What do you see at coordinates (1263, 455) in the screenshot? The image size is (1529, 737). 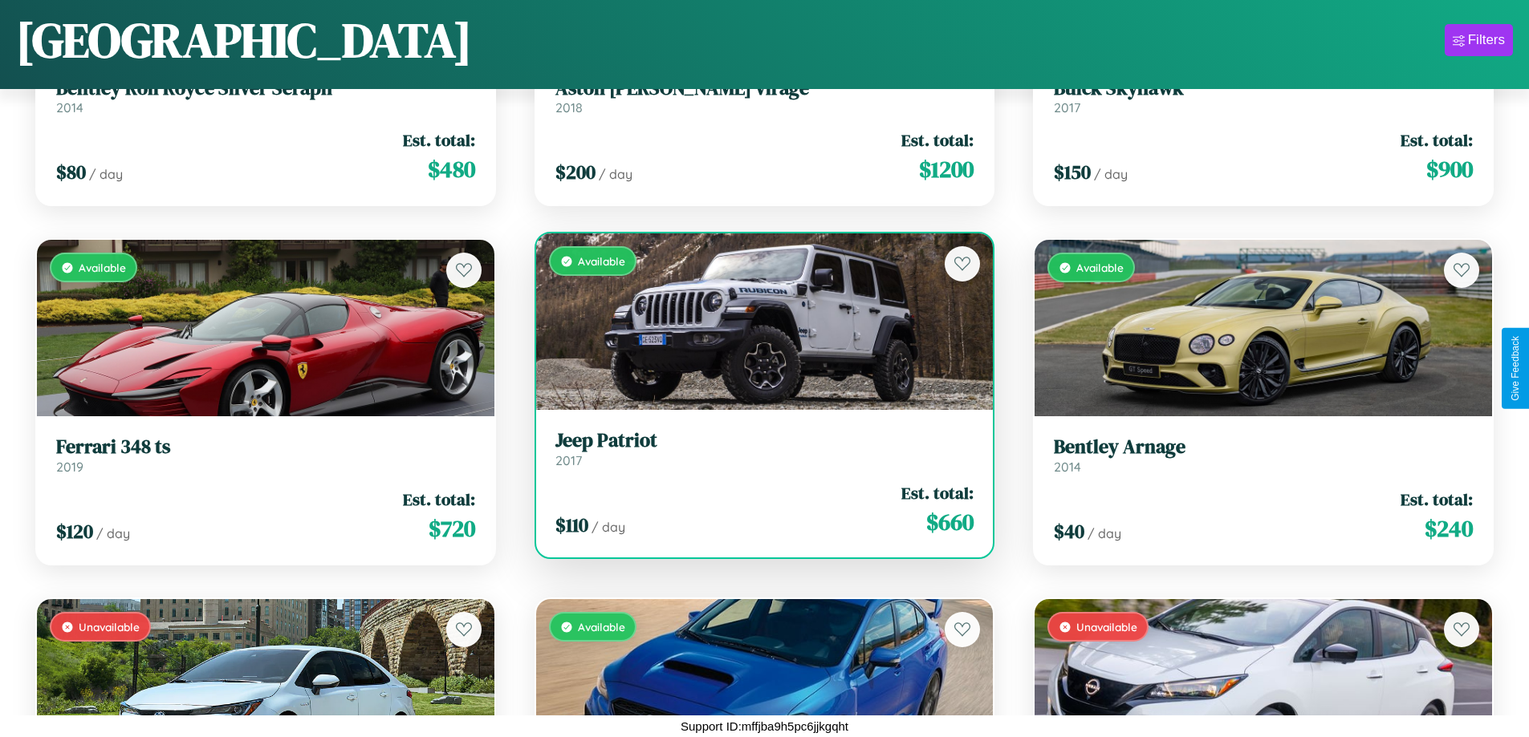 I see `a: Bentley Arnage2014` at bounding box center [1263, 455].